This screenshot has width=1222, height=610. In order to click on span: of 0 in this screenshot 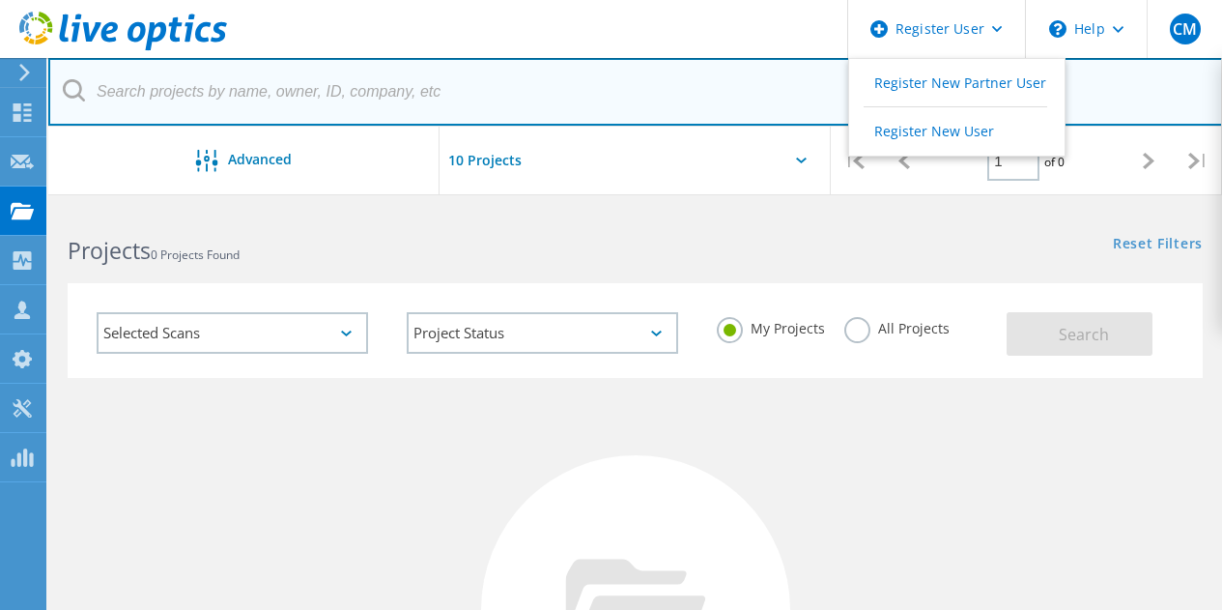, I will do `click(1054, 161)`.